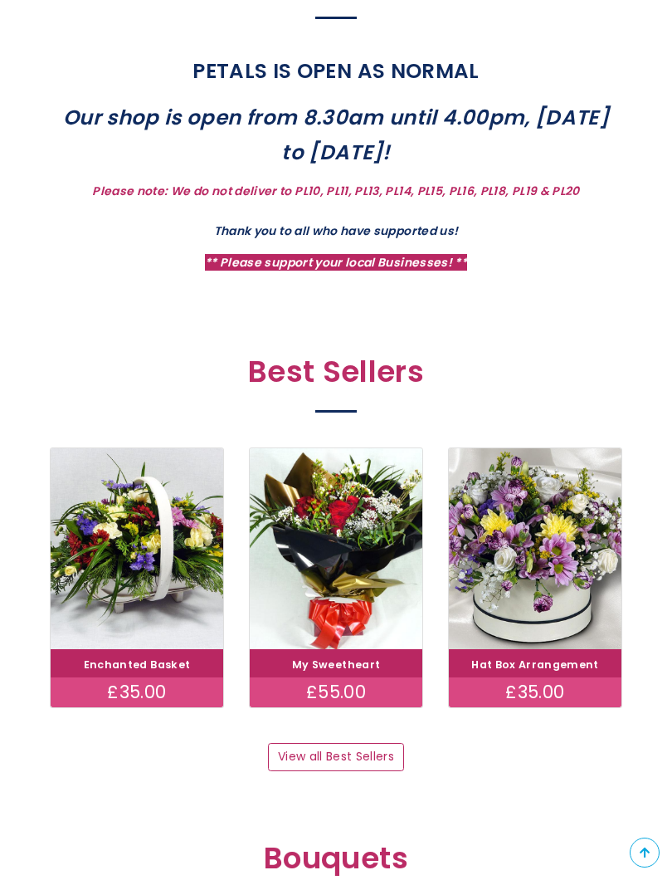 The image size is (672, 880). What do you see at coordinates (335, 757) in the screenshot?
I see `a: View all Best Sellers` at bounding box center [335, 757].